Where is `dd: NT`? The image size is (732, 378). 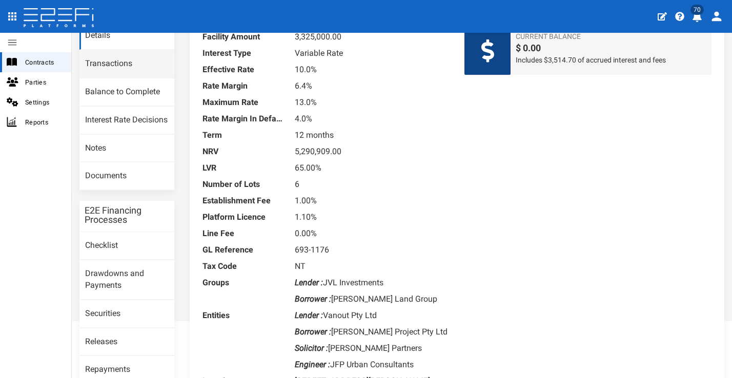
dd: NT is located at coordinates (372, 266).